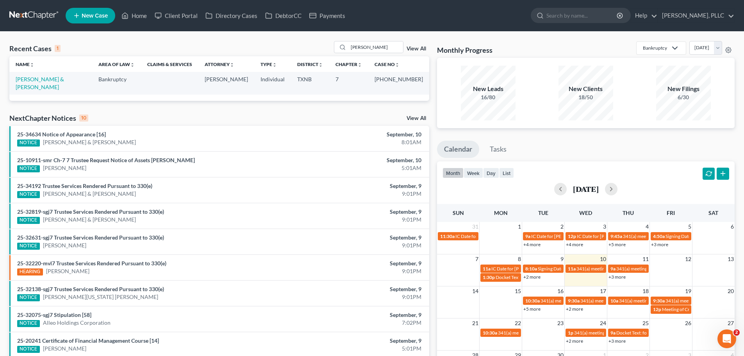  What do you see at coordinates (170, 64) in the screenshot?
I see `th: Claims & Services` at bounding box center [170, 64].